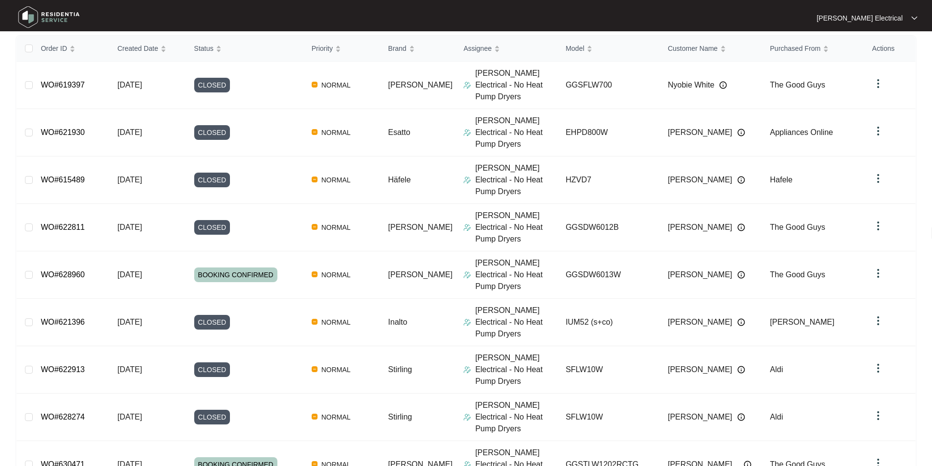 Image resolution: width=932 pixels, height=466 pixels. What do you see at coordinates (71, 48) in the screenshot?
I see `th: Order ID` at bounding box center [71, 48].